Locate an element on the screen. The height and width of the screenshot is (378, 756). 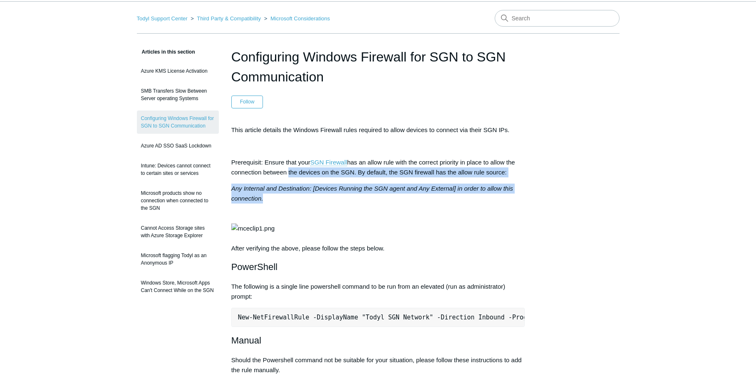
p: This article details the Windows Firewall rules required to allow devices to connect via their SG... is located at coordinates (378, 130).